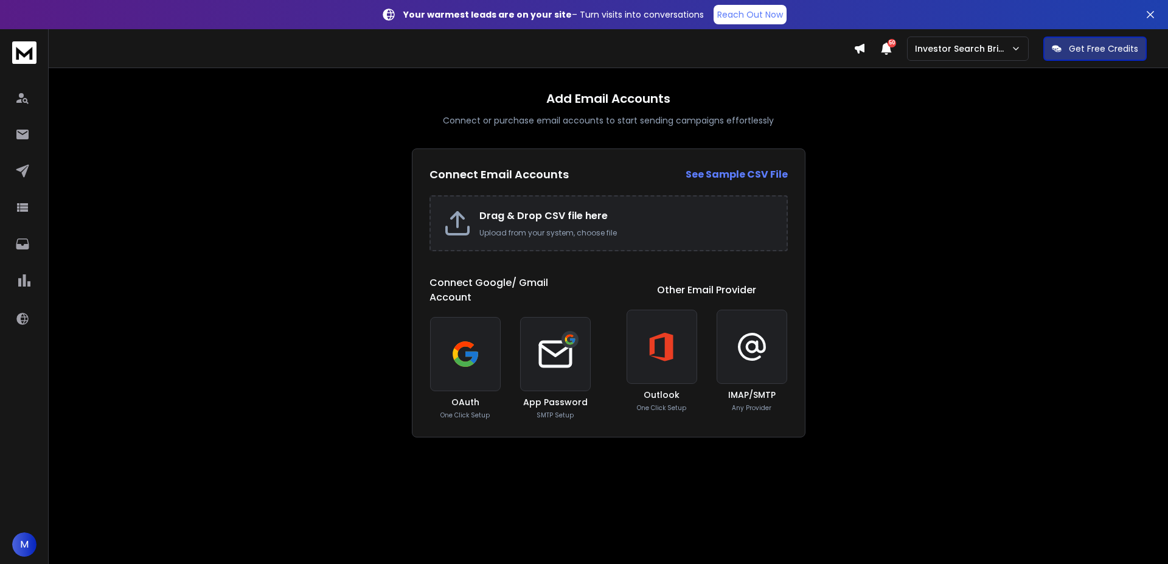 The height and width of the screenshot is (564, 1168). I want to click on p: Connect or purchase email accounts to start sending campaigns effortlessly, so click(609, 120).